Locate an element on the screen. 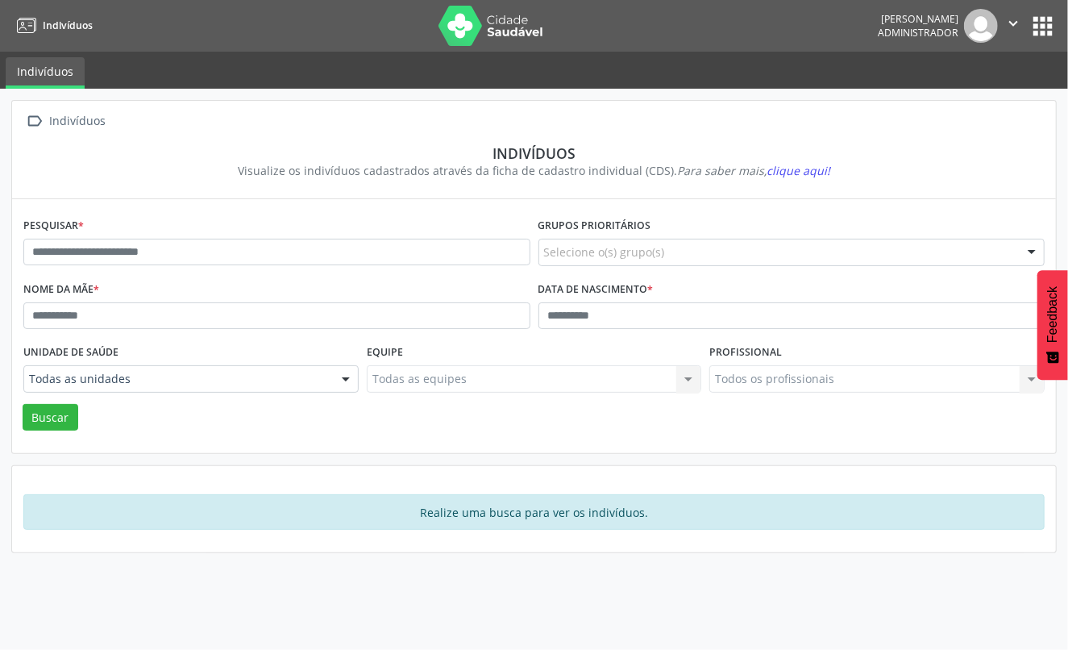 This screenshot has width=1068, height=650. label: Data de nascimento is located at coordinates (596, 289).